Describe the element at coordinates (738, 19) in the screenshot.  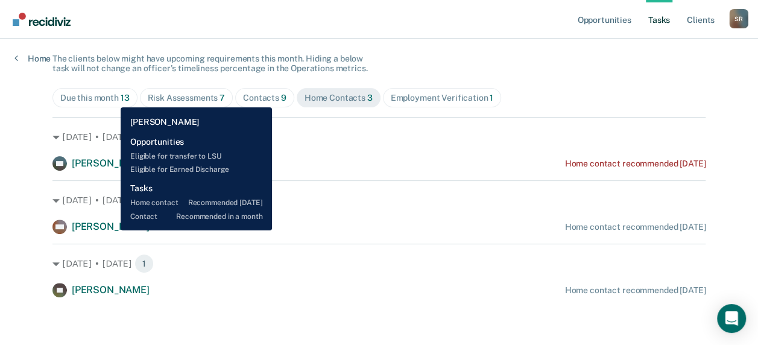
I see `div: S R` at that location.